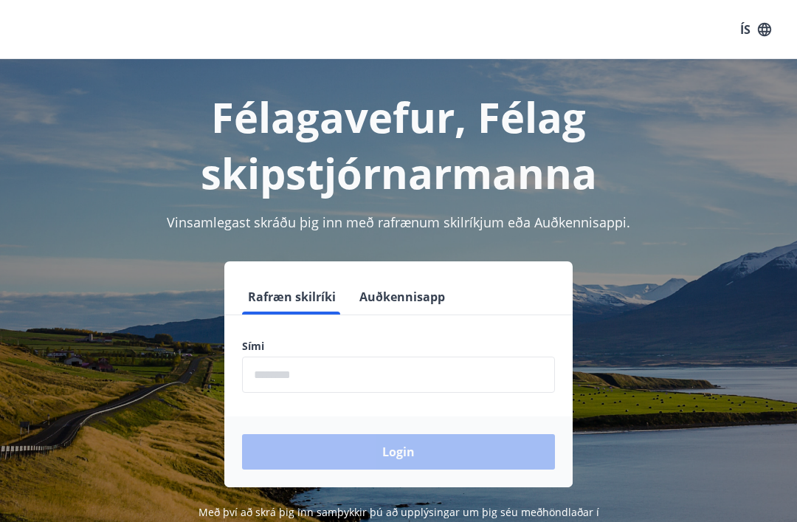 The image size is (797, 522). I want to click on button: Auðkennisapp, so click(402, 297).